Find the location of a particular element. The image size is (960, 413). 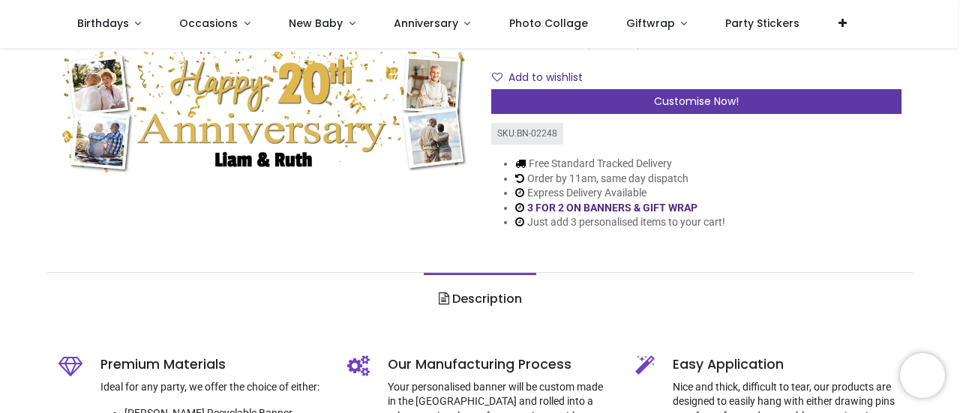

span: Customise Now! is located at coordinates (696, 101).